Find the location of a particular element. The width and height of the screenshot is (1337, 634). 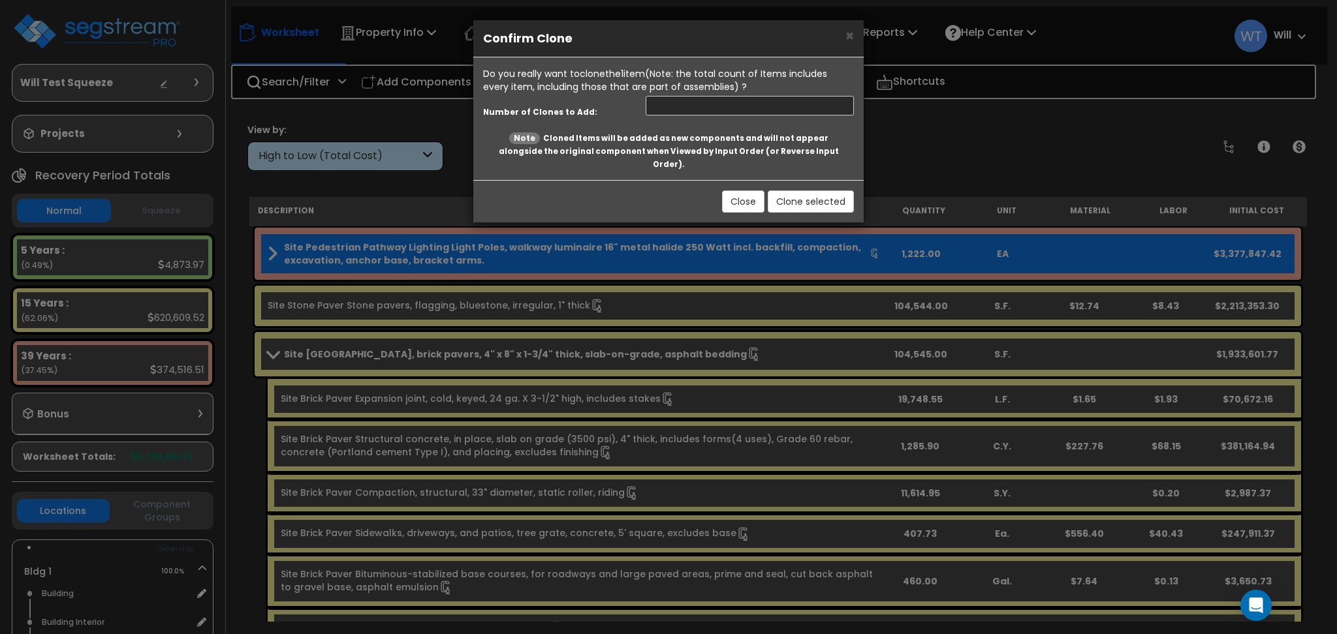

div: Do you really want to clone the 1 item (Note: the total count of Items includes every item, inclu... is located at coordinates (668, 80).